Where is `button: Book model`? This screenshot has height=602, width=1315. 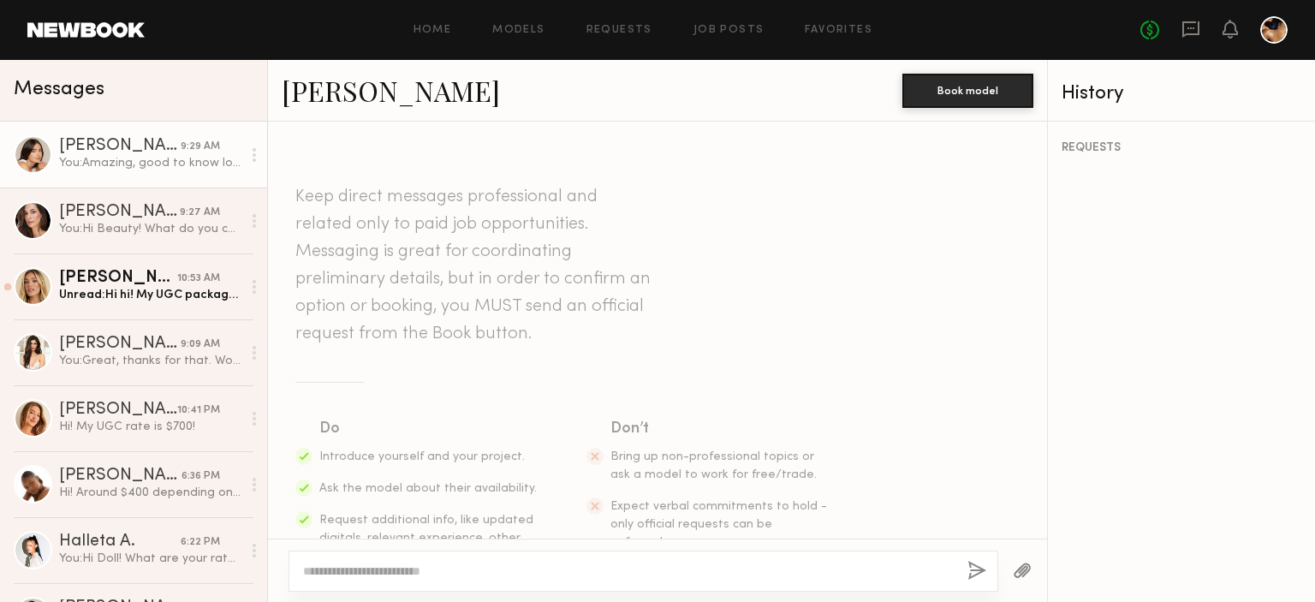
button: Book model is located at coordinates (967, 91).